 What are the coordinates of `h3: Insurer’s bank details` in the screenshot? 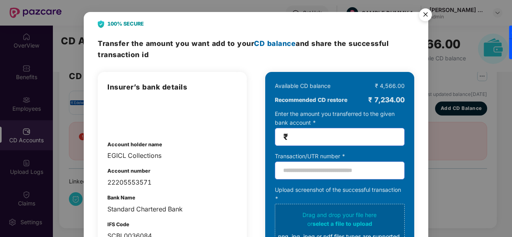 It's located at (172, 87).